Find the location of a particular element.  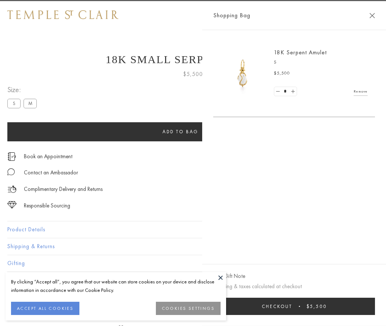

p: S is located at coordinates (320, 62).